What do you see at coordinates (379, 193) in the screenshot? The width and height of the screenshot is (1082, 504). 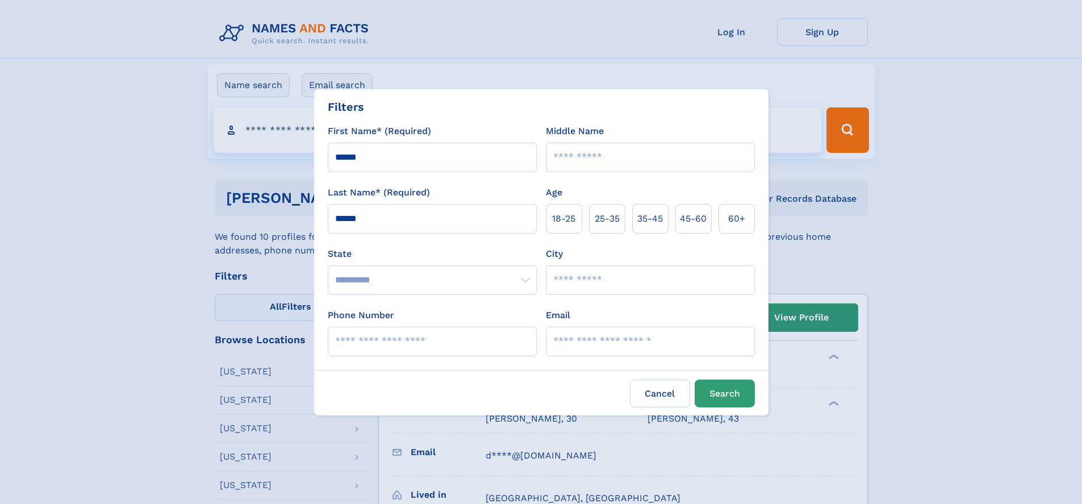 I see `label: Last Name* (Required)` at bounding box center [379, 193].